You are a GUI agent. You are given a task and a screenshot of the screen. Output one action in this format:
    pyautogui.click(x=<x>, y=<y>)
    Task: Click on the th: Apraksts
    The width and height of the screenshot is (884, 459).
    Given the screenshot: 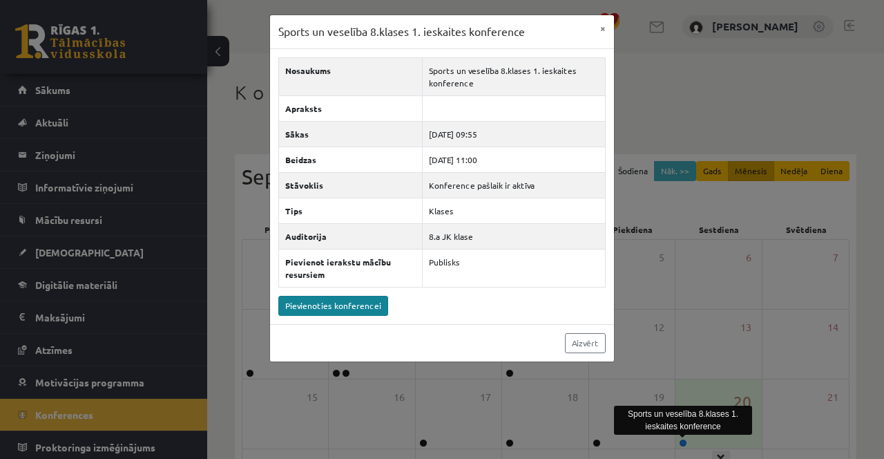 What is the action you would take?
    pyautogui.click(x=351, y=108)
    